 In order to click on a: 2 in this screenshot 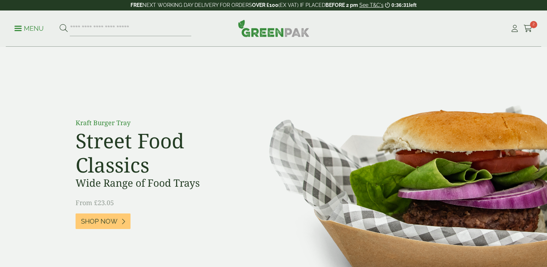, I will do `click(528, 29)`.